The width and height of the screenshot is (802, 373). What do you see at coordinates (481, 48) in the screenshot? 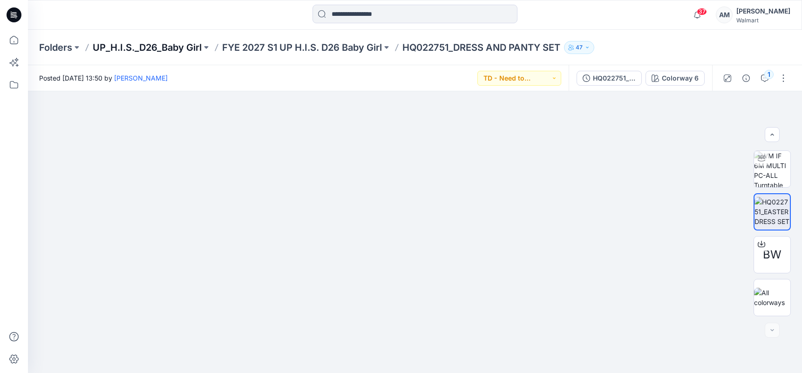
I see `p: HQ022751_DRESS AND PANTY SET` at bounding box center [481, 48].